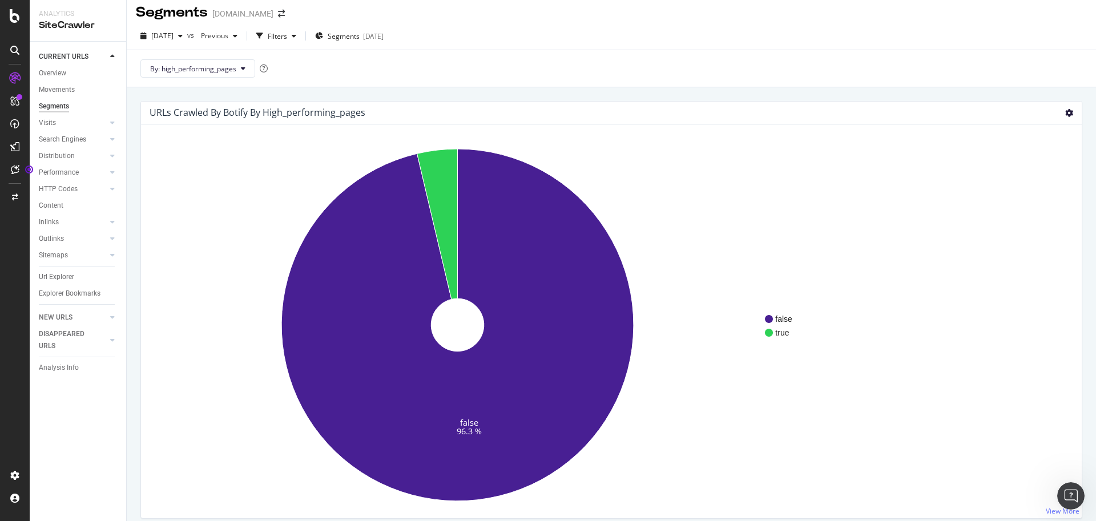 The height and width of the screenshot is (521, 1096). Describe the element at coordinates (56, 156) in the screenshot. I see `div: Distribution` at that location.